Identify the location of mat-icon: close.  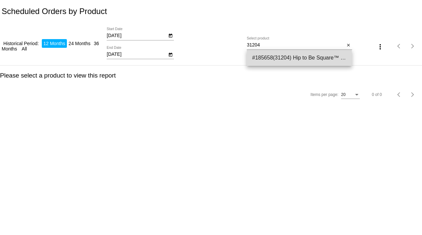
(348, 45).